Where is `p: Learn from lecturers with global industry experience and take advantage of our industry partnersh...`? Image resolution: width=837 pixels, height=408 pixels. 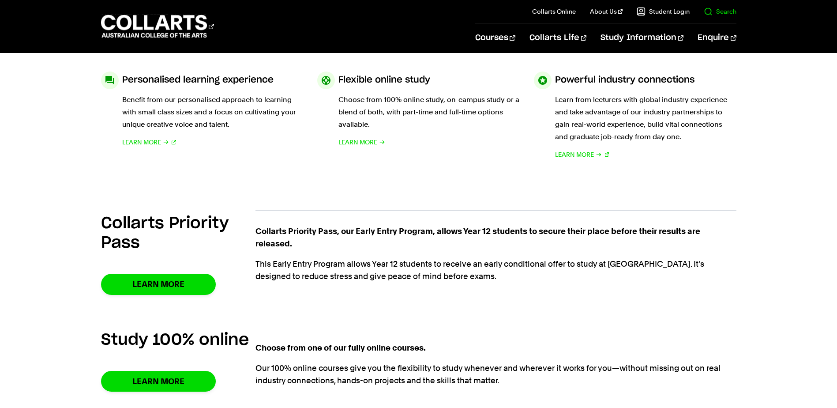
p: Learn from lecturers with global industry experience and take advantage of our industry partnersh... is located at coordinates (645, 118).